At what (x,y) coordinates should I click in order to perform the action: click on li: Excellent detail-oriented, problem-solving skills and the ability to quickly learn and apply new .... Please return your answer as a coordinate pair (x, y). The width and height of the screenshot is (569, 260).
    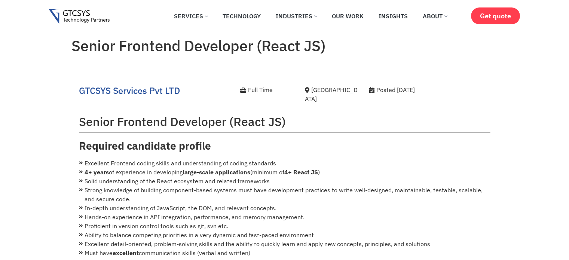
    Looking at the image, I should click on (285, 244).